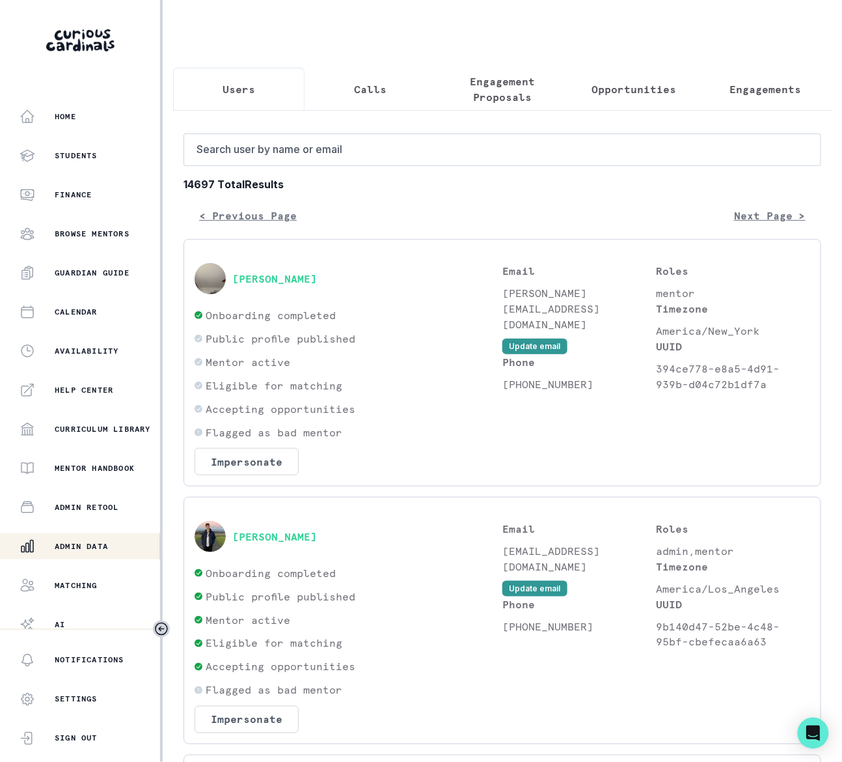 The image size is (842, 762). Describe the element at coordinates (503, 89) in the screenshot. I see `p: Engagement Proposals` at that location.